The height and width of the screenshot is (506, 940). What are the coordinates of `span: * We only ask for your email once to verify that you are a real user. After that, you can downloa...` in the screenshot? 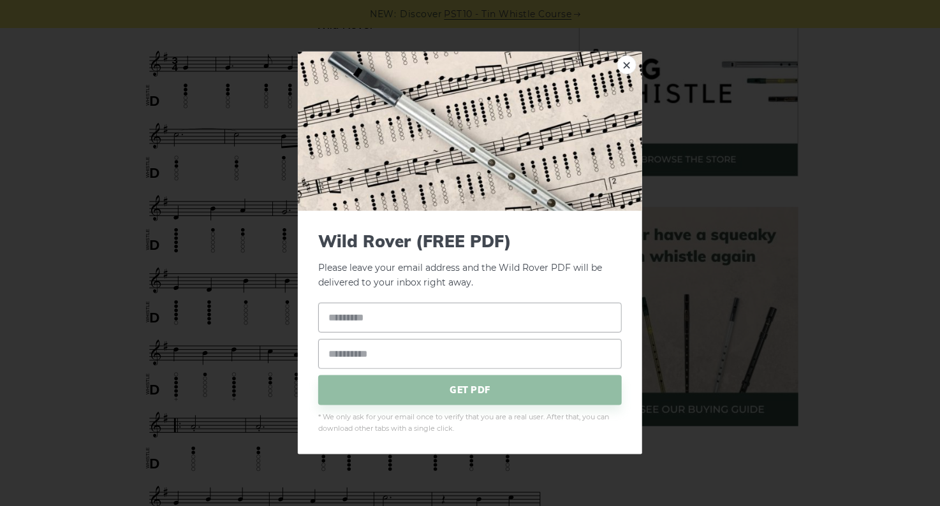 It's located at (470, 423).